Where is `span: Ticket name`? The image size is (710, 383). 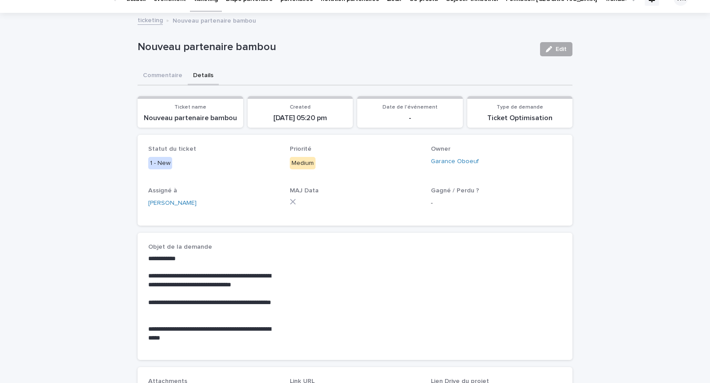 span: Ticket name is located at coordinates (190, 107).